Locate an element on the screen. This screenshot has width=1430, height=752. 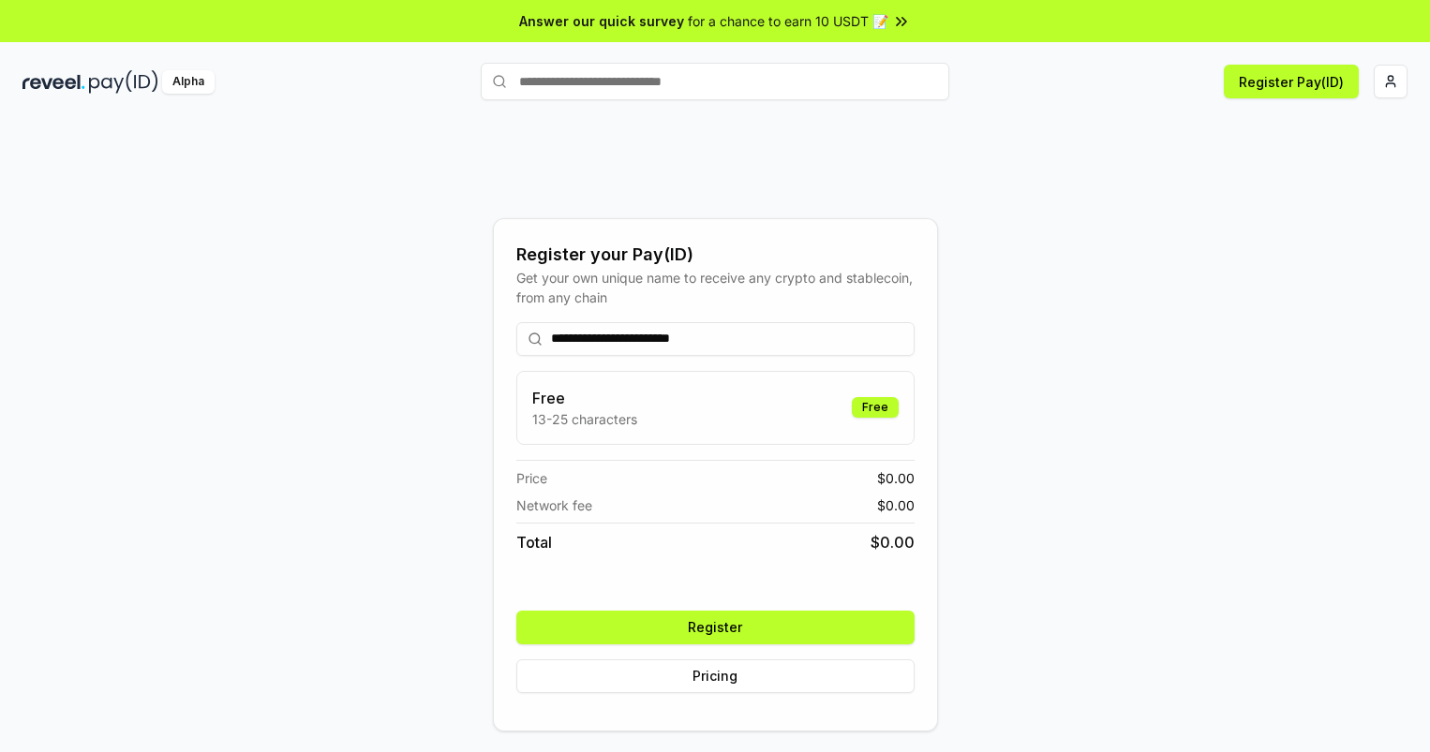
img: reveel_dark is located at coordinates (53, 82).